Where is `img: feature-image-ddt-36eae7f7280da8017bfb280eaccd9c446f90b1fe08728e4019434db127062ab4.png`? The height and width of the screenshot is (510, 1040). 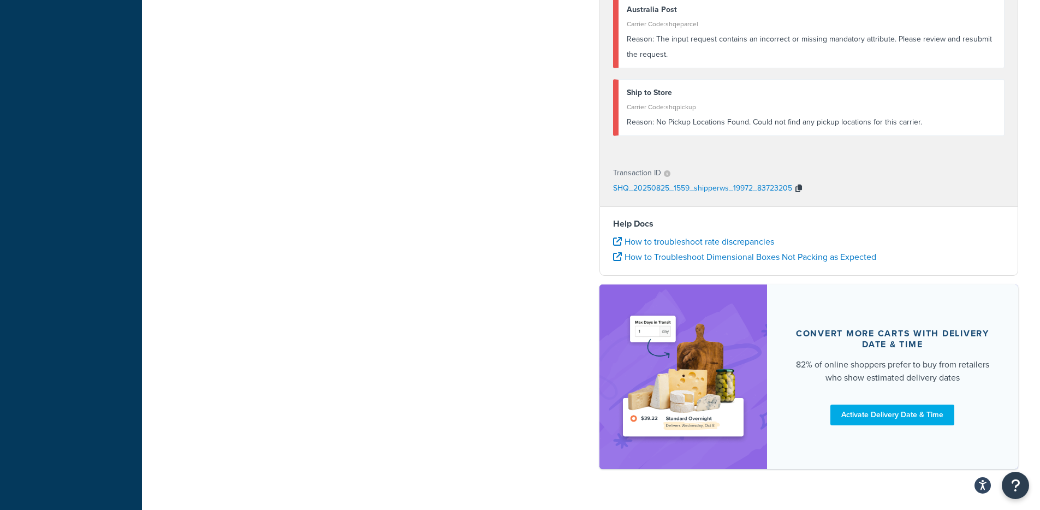
img: feature-image-ddt-36eae7f7280da8017bfb280eaccd9c446f90b1fe08728e4019434db127062ab4.png is located at coordinates (683, 377).